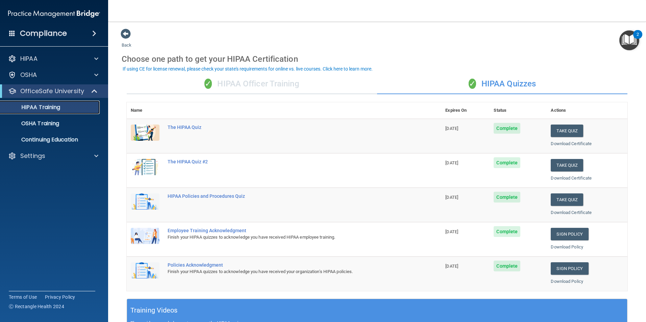  What do you see at coordinates (288, 196) in the screenshot?
I see `div: HIPAA Policies and Procedures Quiz` at bounding box center [288, 196].